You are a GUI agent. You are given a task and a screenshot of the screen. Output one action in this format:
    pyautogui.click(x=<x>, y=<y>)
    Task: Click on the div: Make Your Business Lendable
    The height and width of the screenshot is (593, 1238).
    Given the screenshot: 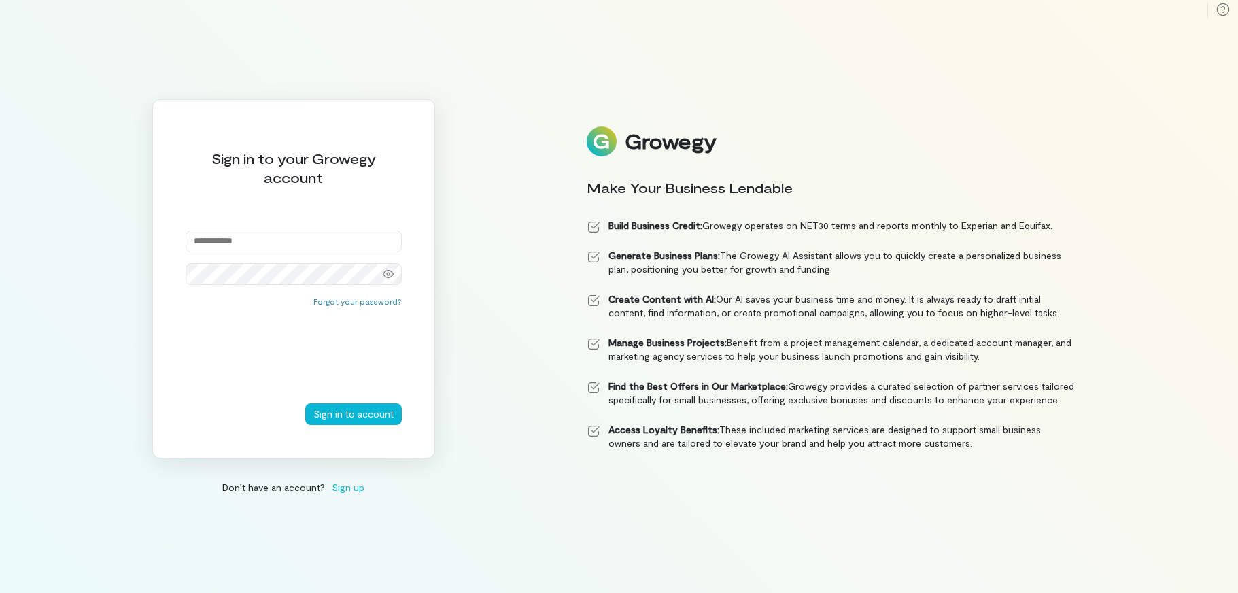 What is the action you would take?
    pyautogui.click(x=831, y=188)
    